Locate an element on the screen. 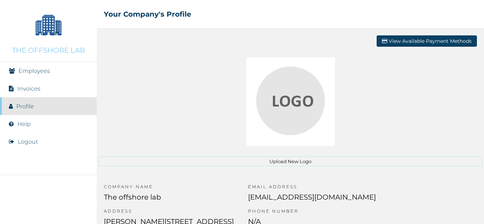  img: RelianceHMO's Logo is located at coordinates (48, 212).